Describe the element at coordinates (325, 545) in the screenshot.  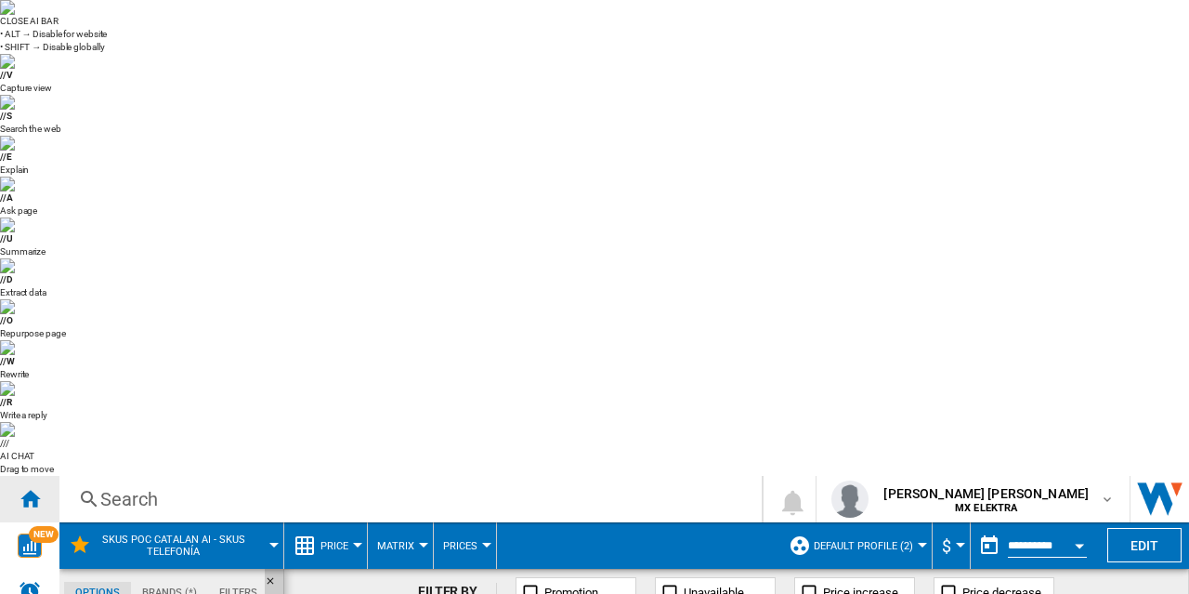
I see `div: Price` at that location.